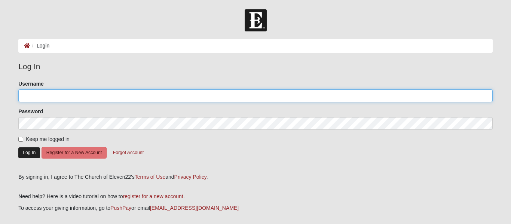 Image resolution: width=511 pixels, height=224 pixels. Describe the element at coordinates (255, 20) in the screenshot. I see `img: Church of Eleven22 Logo` at that location.